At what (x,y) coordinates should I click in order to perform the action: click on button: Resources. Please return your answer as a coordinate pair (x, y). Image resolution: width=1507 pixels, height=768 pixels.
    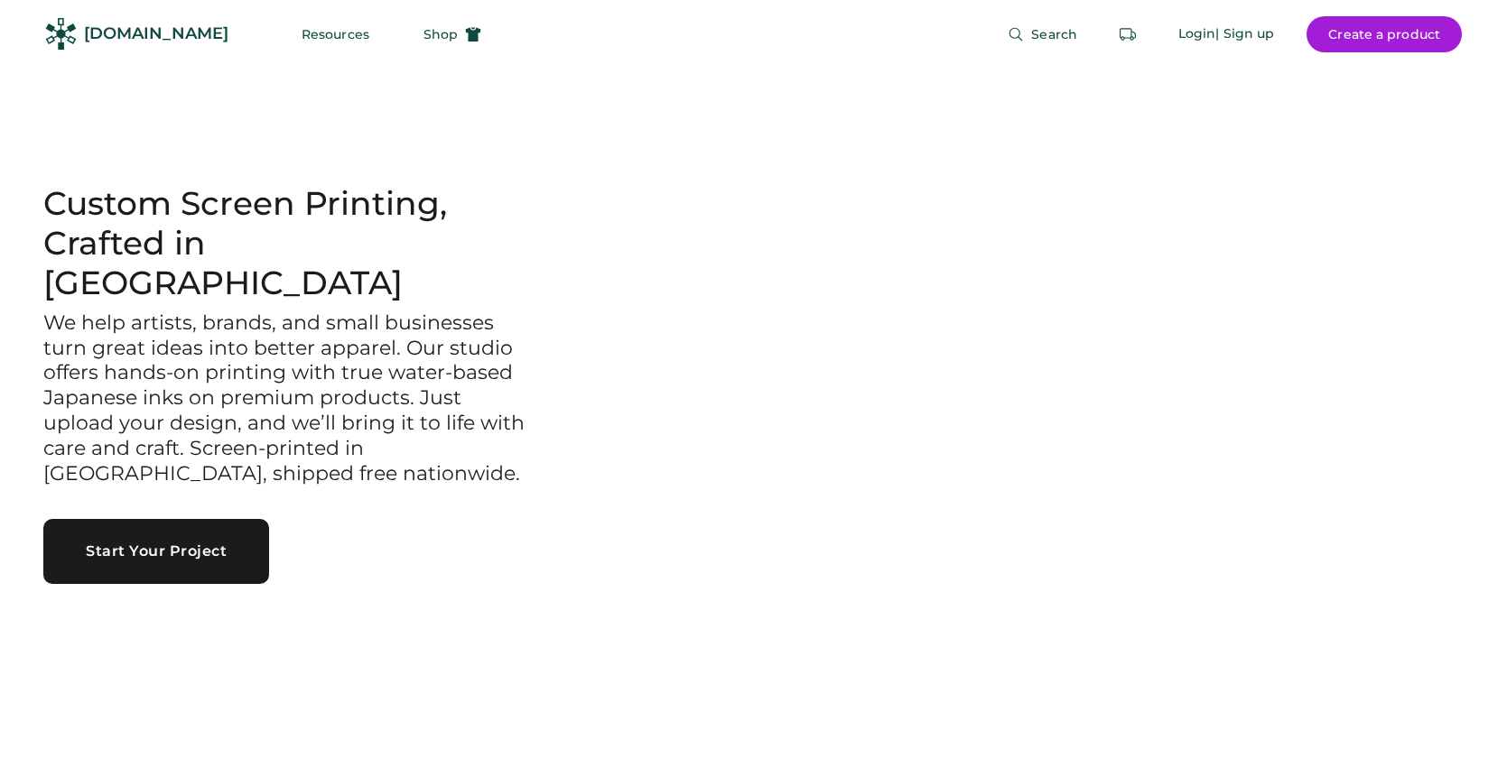
    Looking at the image, I should click on (335, 34).